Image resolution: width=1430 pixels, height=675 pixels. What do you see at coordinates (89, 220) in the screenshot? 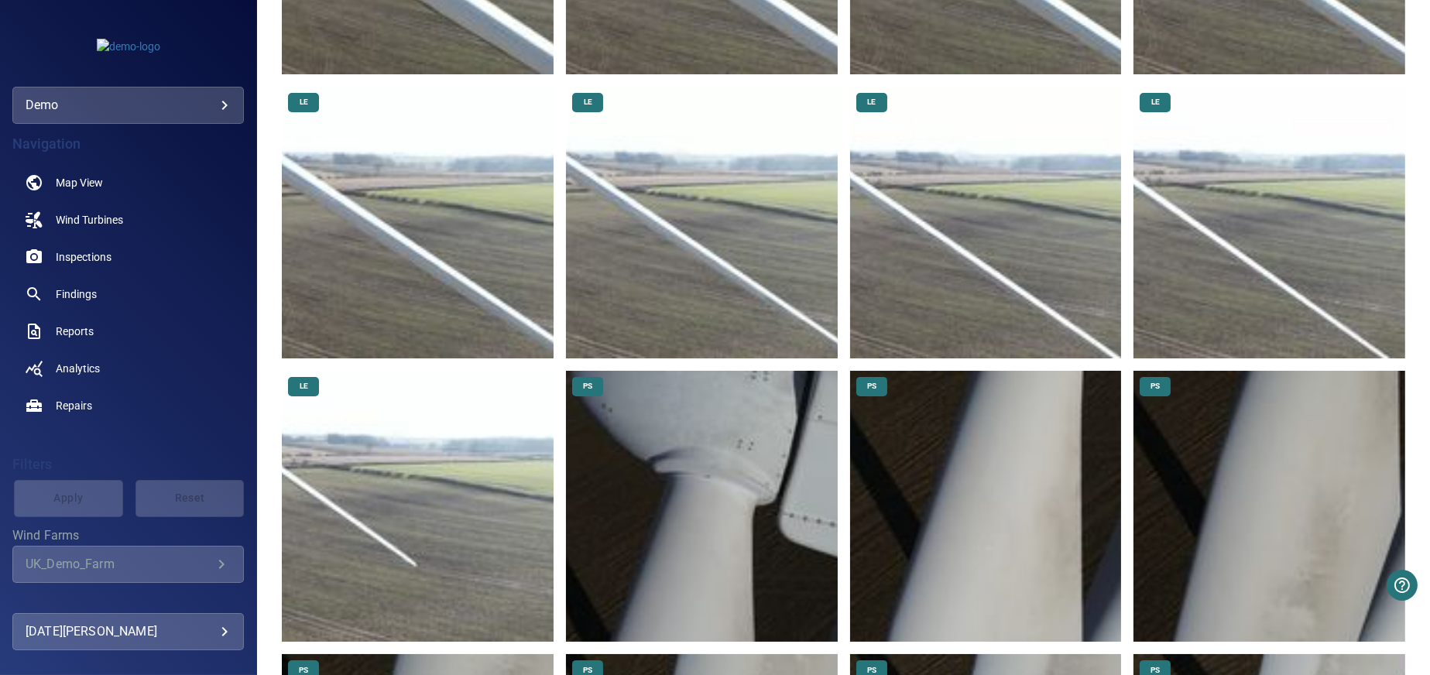
I see `span: Wind Turbines` at bounding box center [89, 220].